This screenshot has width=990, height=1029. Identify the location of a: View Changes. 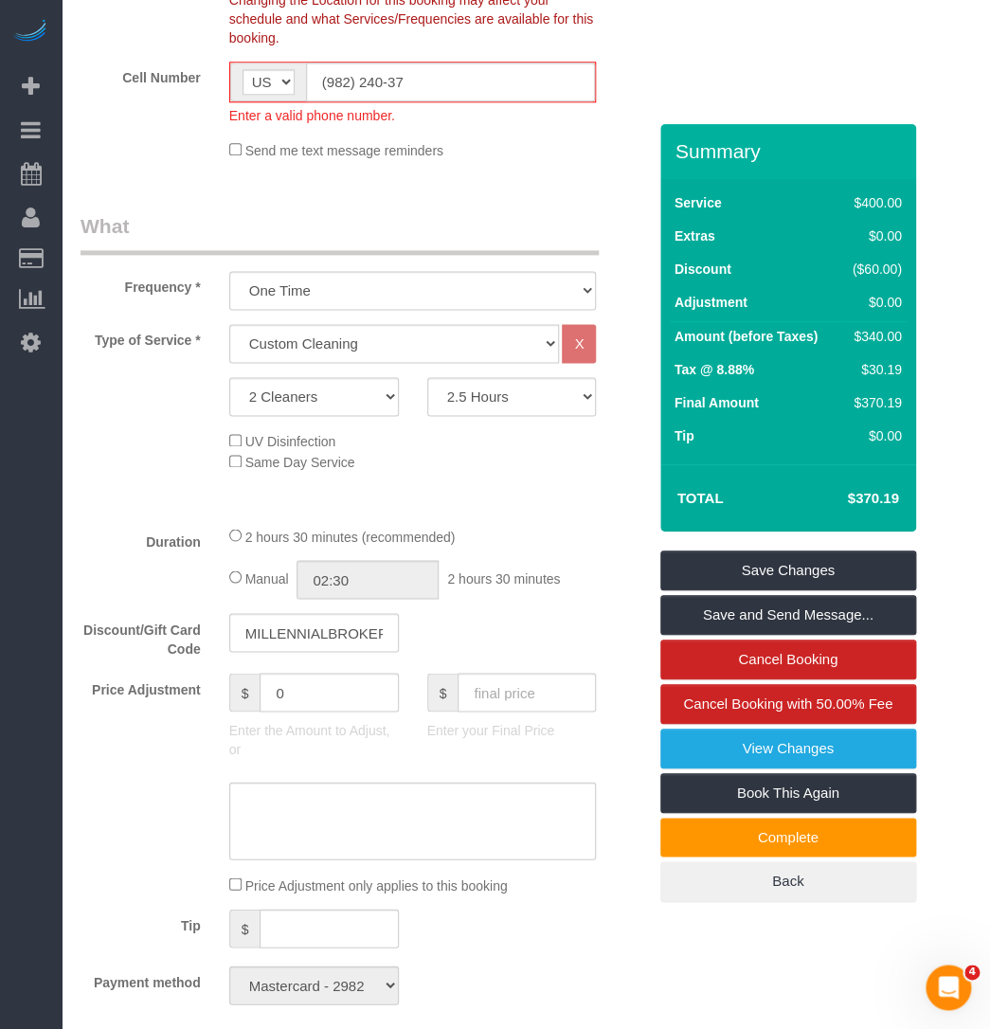
(788, 748).